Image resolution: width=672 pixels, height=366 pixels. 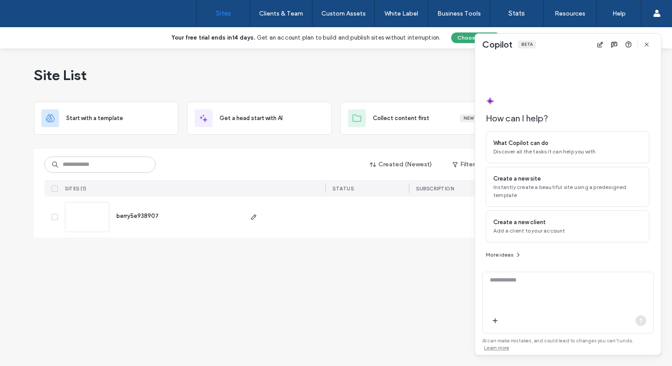 What do you see at coordinates (496, 347) in the screenshot?
I see `a: Learn more` at bounding box center [496, 347].